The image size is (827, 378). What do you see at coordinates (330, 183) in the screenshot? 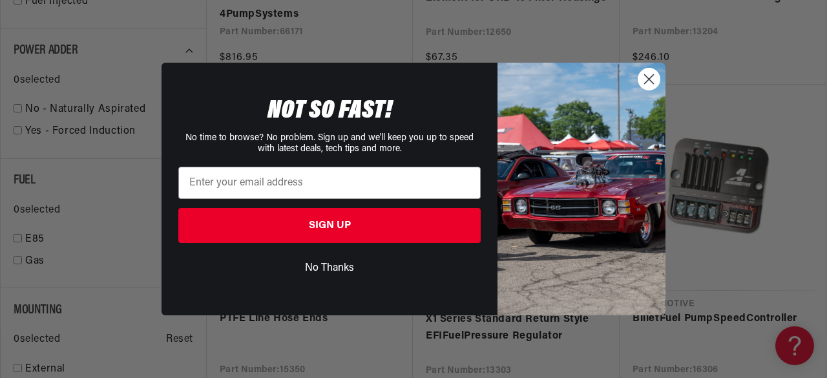
I see `input: Enter your email address` at bounding box center [330, 183].